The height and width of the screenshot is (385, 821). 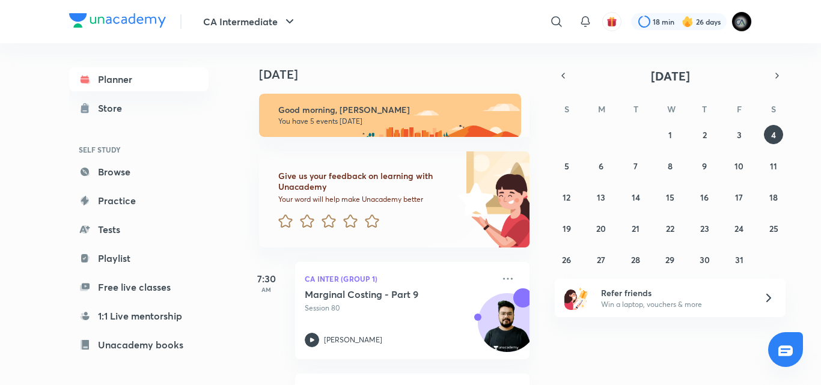 What do you see at coordinates (114, 108) in the screenshot?
I see `div: Store` at bounding box center [114, 108].